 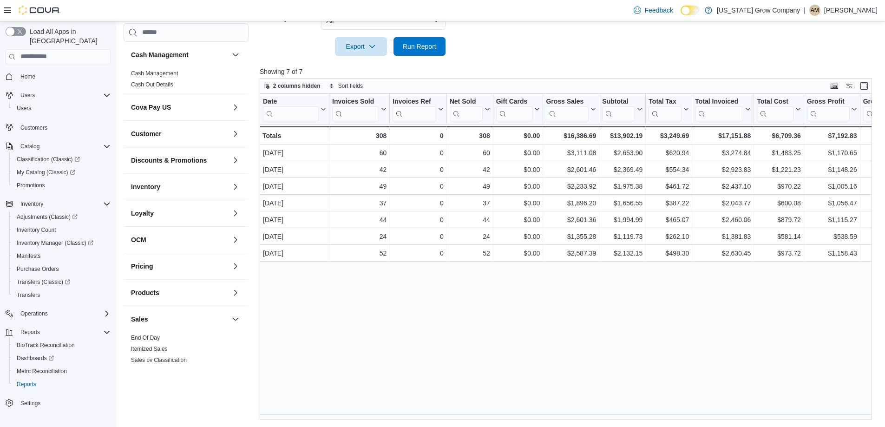 I want to click on div: $879.72, so click(x=778, y=220).